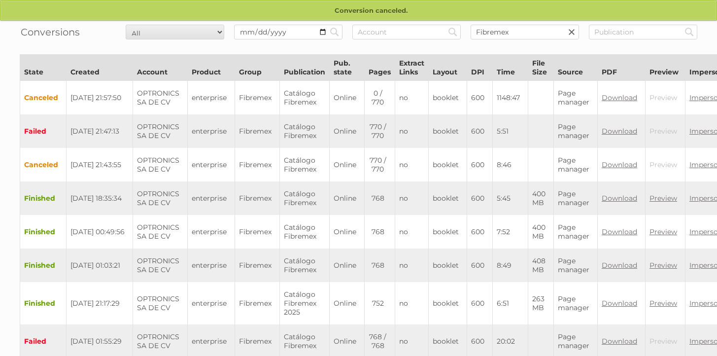 The height and width of the screenshot is (356, 717). What do you see at coordinates (541, 232) in the screenshot?
I see `td: 400 MB` at bounding box center [541, 232].